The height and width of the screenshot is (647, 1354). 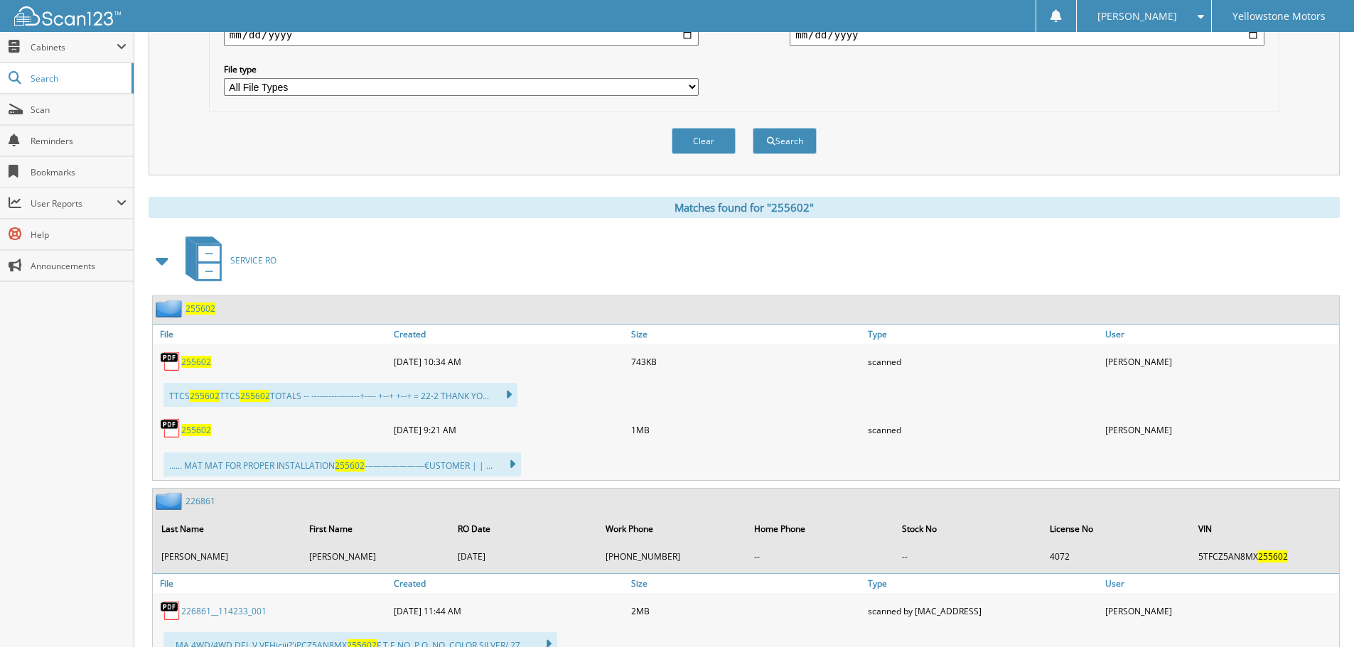 I want to click on span: Announcements, so click(x=78, y=266).